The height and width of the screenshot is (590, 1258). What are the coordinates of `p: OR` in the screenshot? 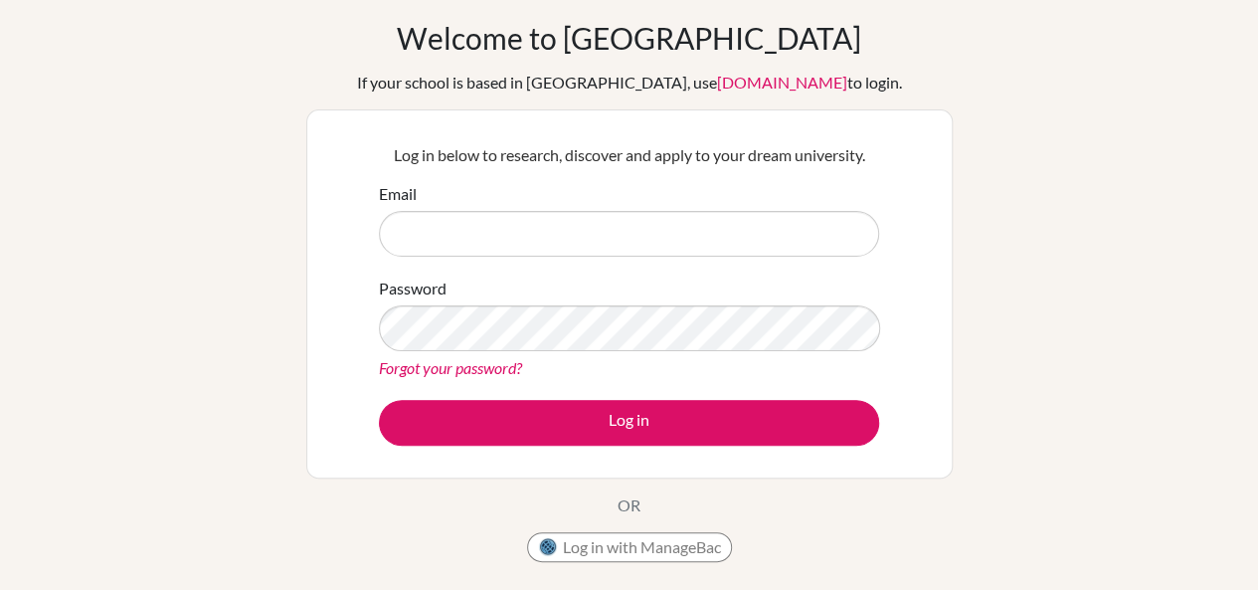 It's located at (629, 505).